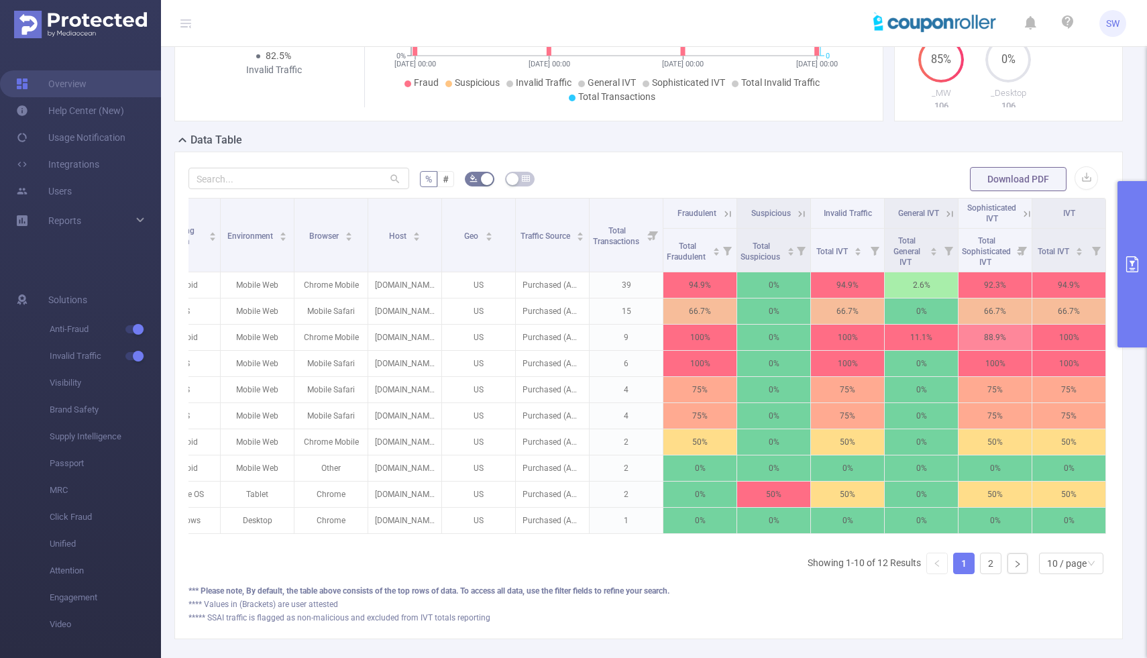 The width and height of the screenshot is (1147, 658). What do you see at coordinates (44, 191) in the screenshot?
I see `a: Users` at bounding box center [44, 191].